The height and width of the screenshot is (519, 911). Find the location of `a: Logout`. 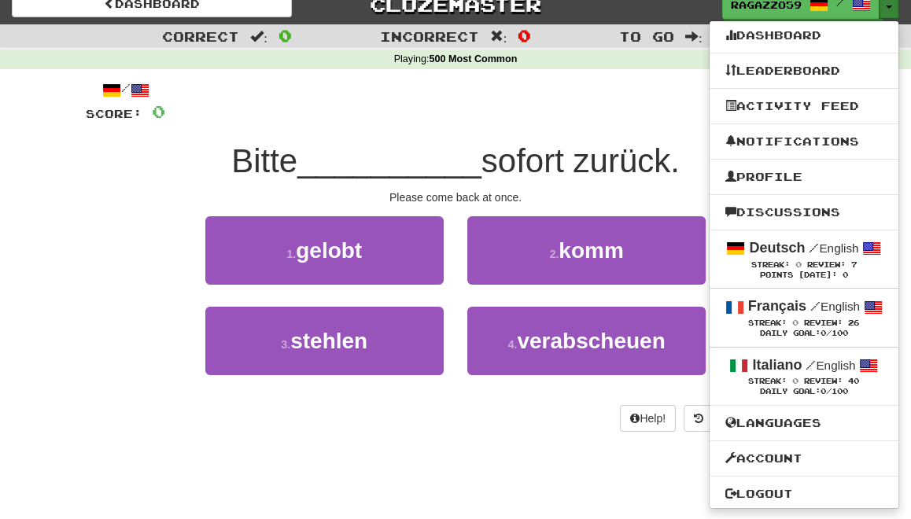

a: Logout is located at coordinates (804, 494).